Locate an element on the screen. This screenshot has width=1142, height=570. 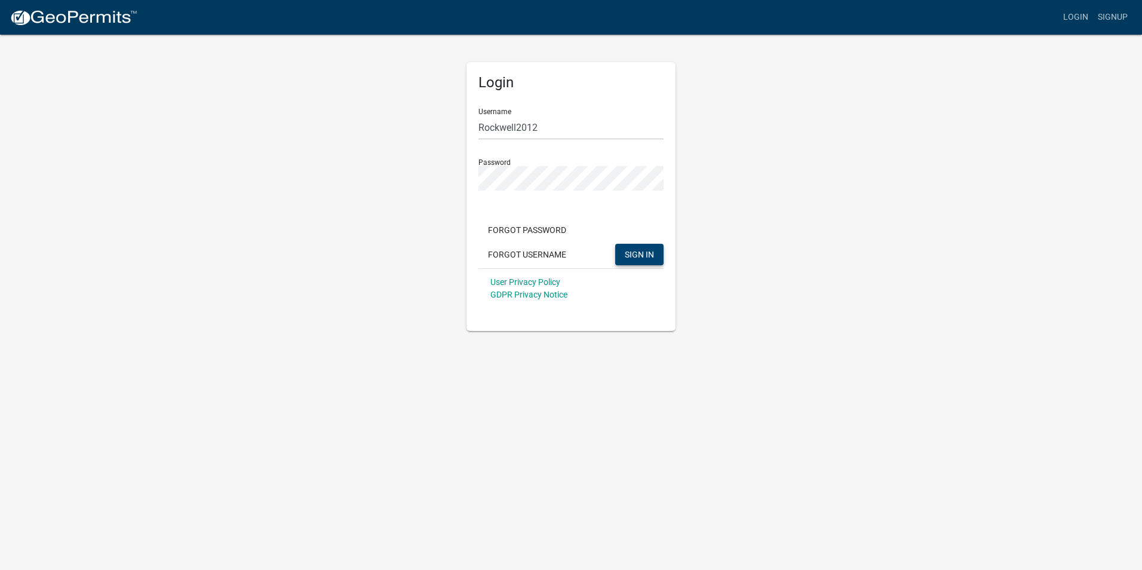
a: GDPR Privacy Notice is located at coordinates (529, 294).